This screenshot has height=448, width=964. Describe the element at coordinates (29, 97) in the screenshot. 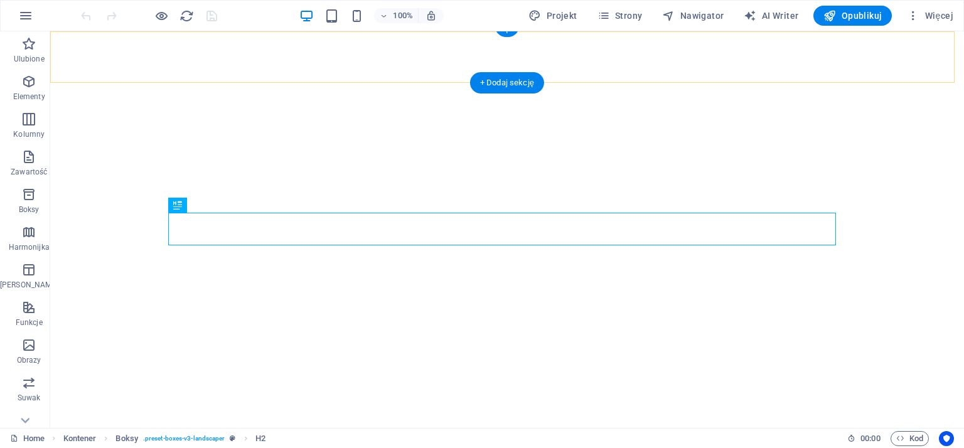

I see `p: Elementy` at that location.